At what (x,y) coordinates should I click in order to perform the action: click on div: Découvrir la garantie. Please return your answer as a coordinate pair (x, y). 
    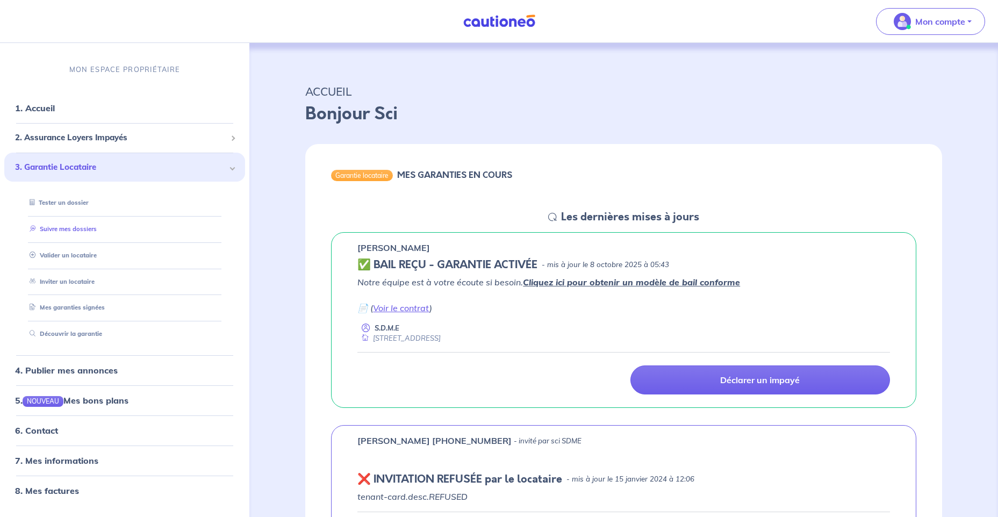
    Looking at the image, I should click on (125, 334).